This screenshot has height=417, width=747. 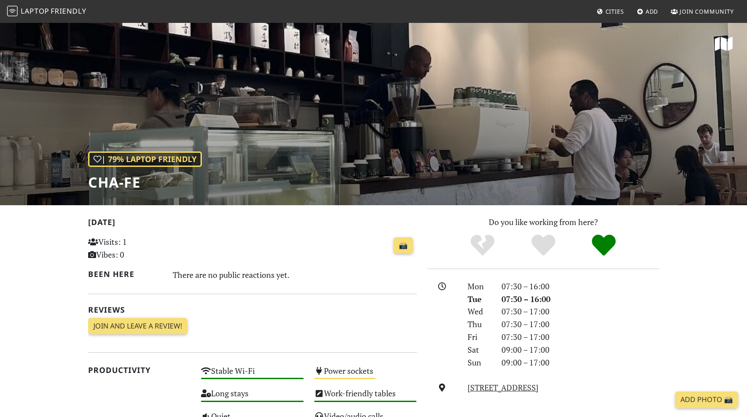 I want to click on h2: Been here, so click(x=125, y=274).